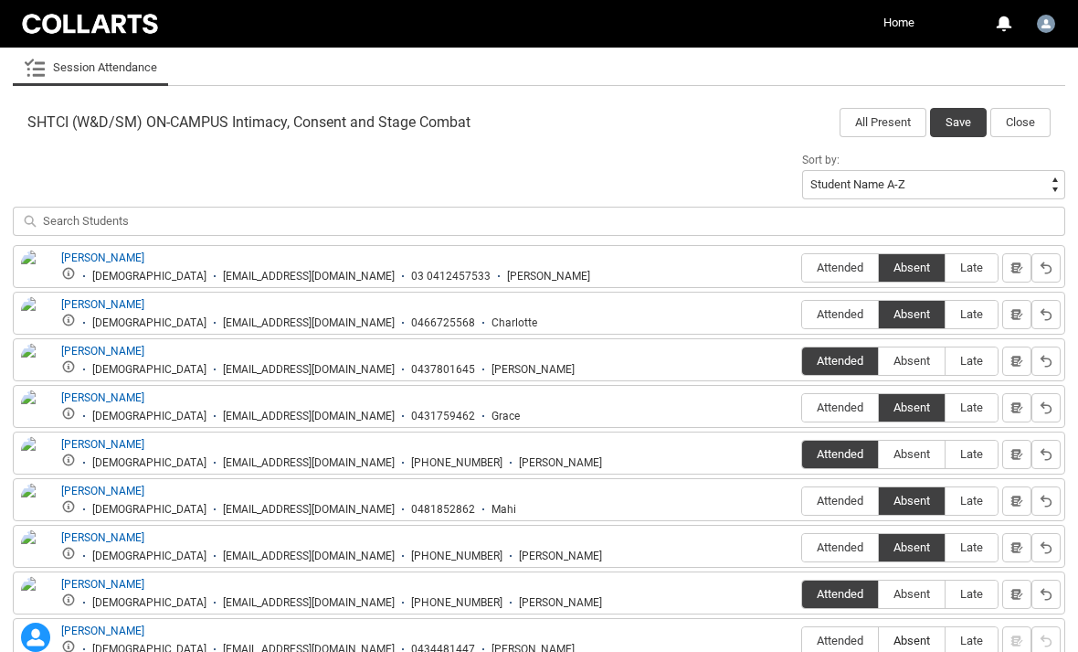  I want to click on input: Search Students, so click(539, 221).